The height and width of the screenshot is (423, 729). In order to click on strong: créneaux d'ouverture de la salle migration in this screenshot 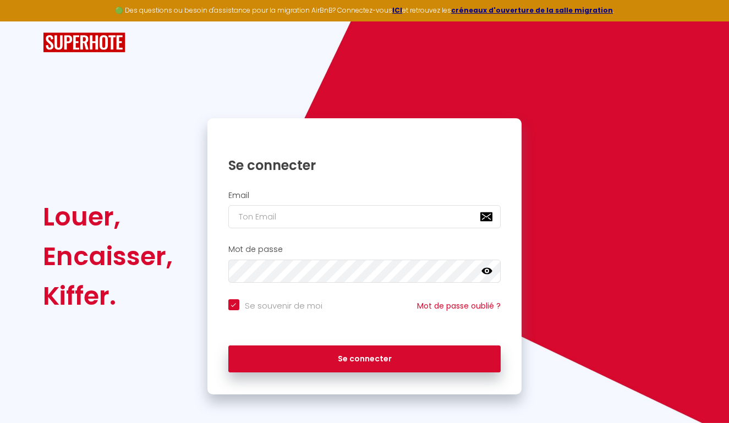, I will do `click(532, 10)`.